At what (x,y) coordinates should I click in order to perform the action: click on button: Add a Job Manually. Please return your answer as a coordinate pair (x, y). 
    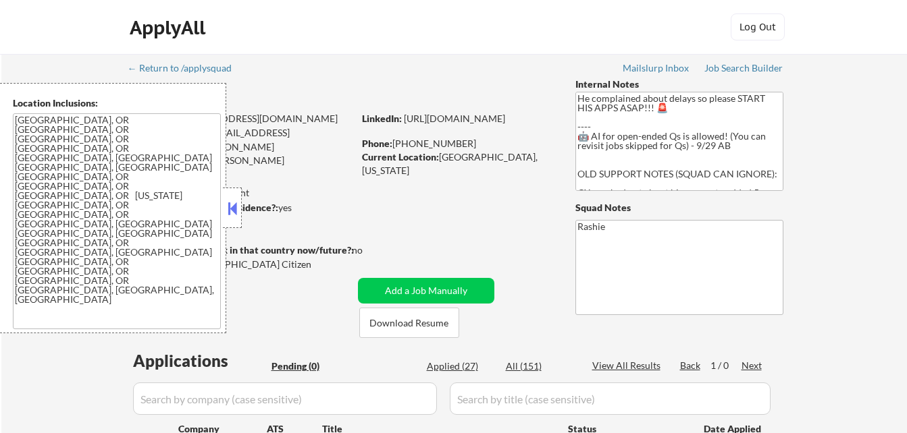
    Looking at the image, I should click on (426, 291).